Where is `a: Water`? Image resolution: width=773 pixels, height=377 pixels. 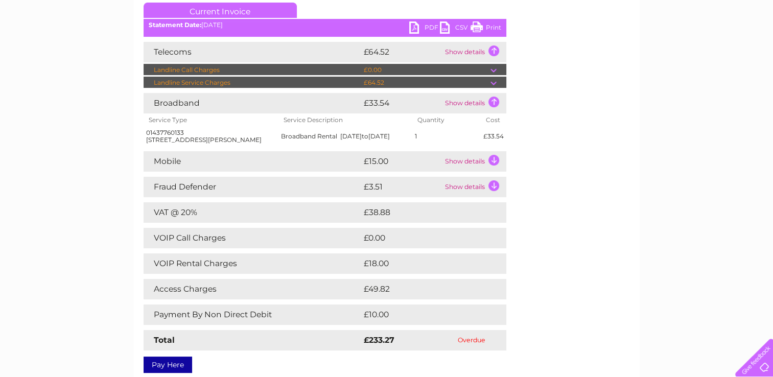
a: Water is located at coordinates (603, 47).